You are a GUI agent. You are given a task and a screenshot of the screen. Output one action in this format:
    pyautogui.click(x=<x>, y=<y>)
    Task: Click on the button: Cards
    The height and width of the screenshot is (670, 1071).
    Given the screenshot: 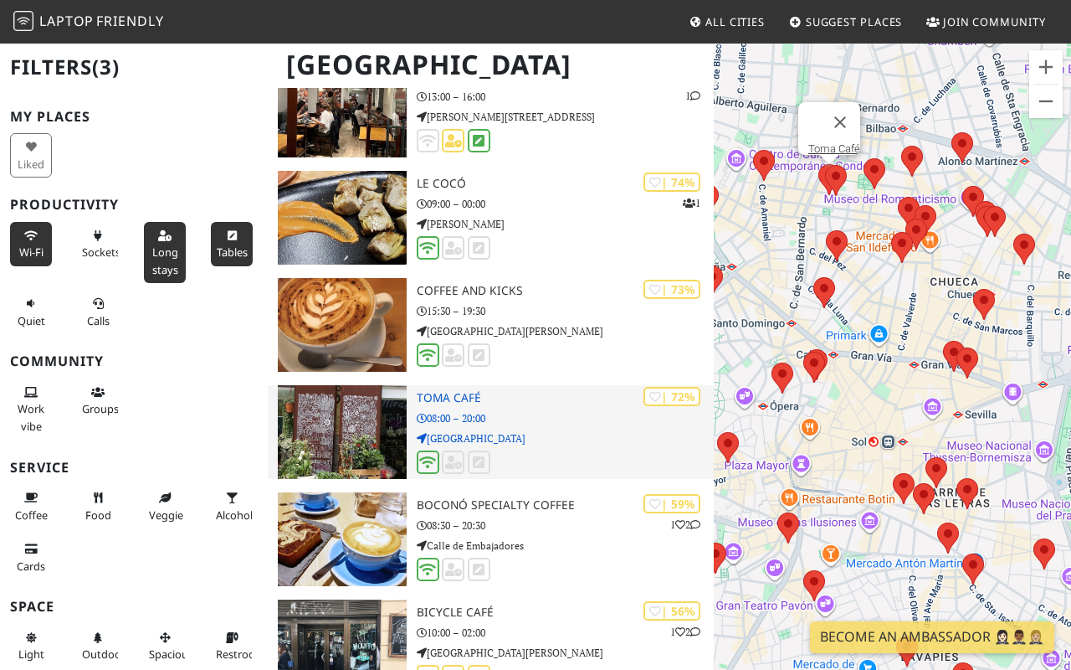 What is the action you would take?
    pyautogui.click(x=31, y=557)
    